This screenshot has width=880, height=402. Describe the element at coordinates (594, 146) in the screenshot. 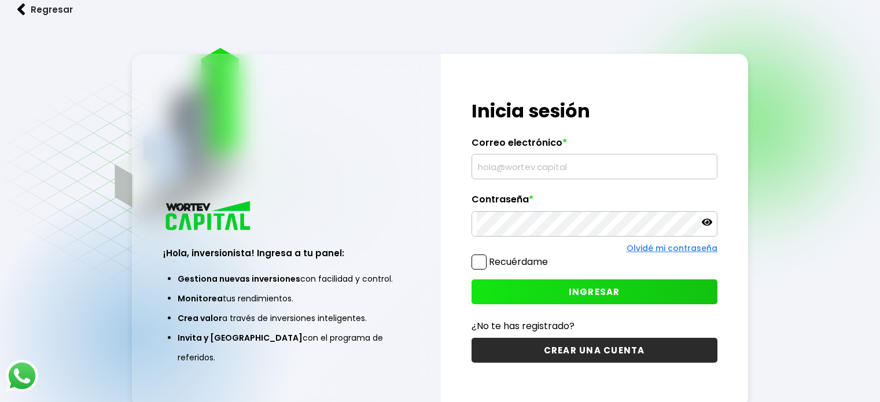

I see `label: Correo electrónico` at that location.